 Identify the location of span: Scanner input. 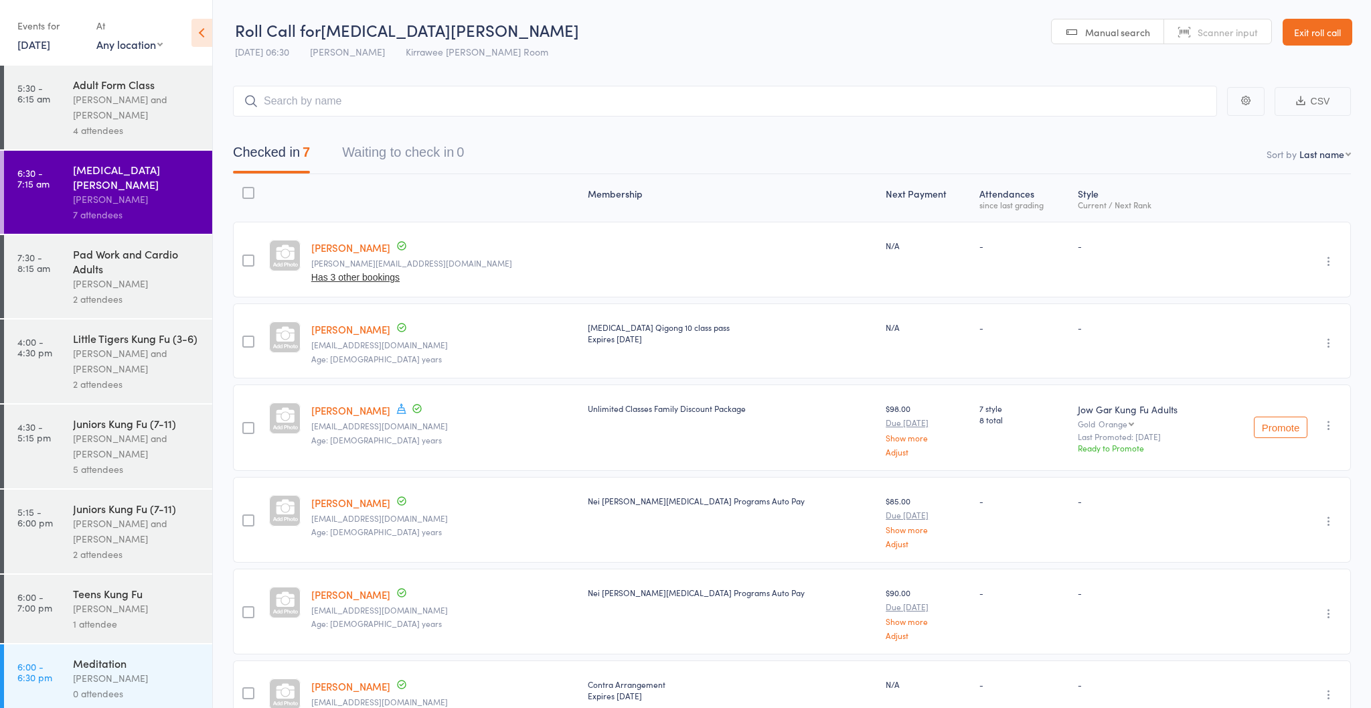
(1228, 32).